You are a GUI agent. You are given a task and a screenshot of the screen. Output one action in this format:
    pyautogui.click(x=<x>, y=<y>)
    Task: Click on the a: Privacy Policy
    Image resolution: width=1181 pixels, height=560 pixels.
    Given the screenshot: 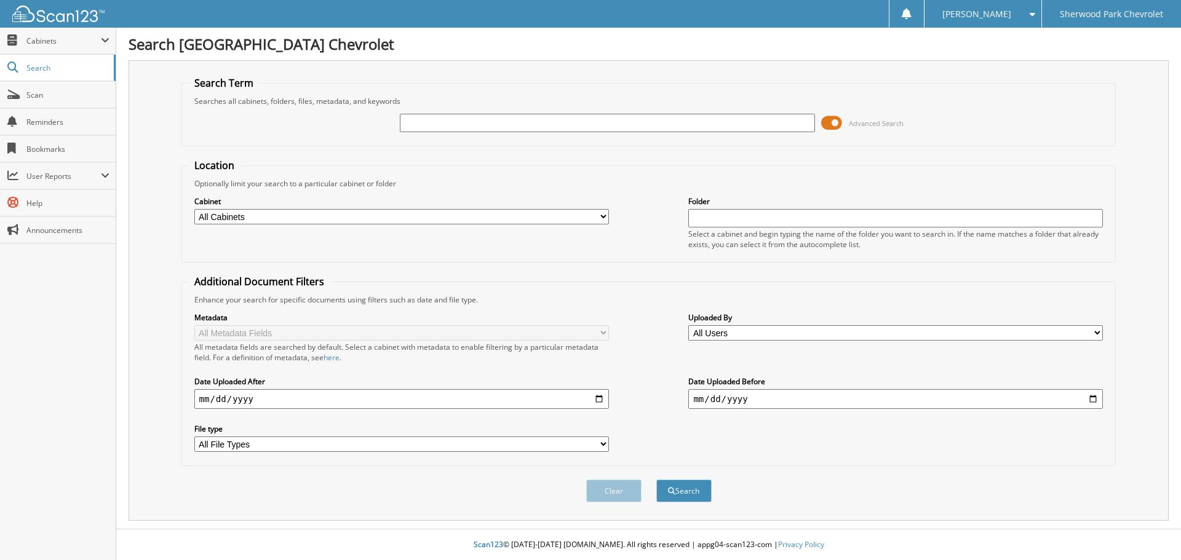 What is the action you would take?
    pyautogui.click(x=801, y=544)
    